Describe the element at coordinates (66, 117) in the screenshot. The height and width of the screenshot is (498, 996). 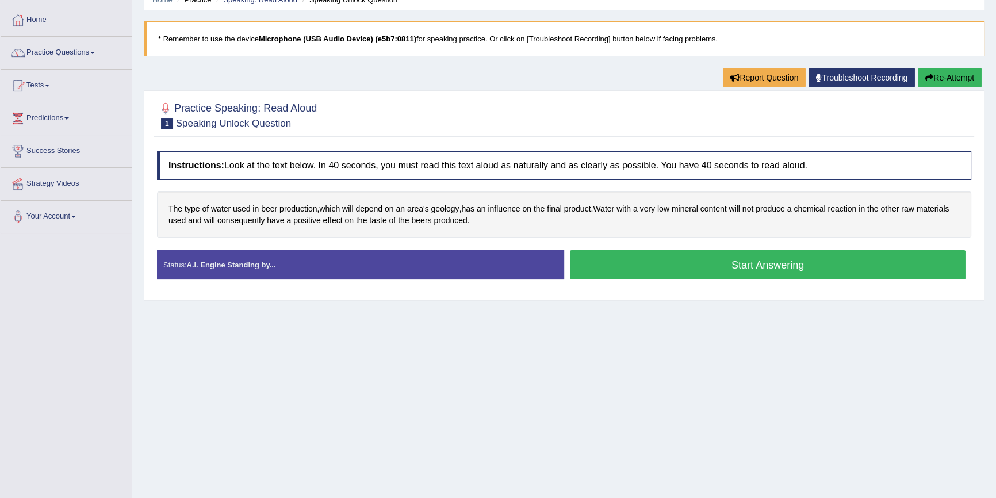
I see `a: Predictions` at that location.